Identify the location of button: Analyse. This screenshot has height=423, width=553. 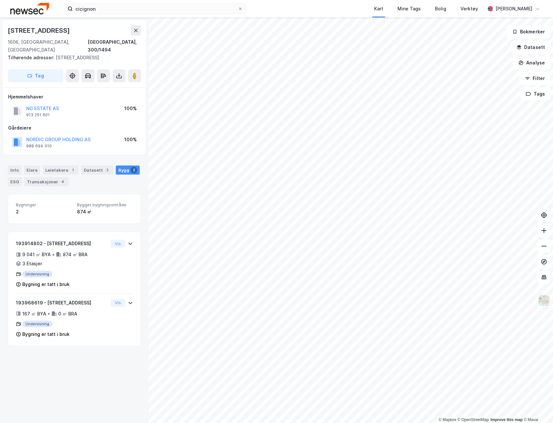
(532, 63).